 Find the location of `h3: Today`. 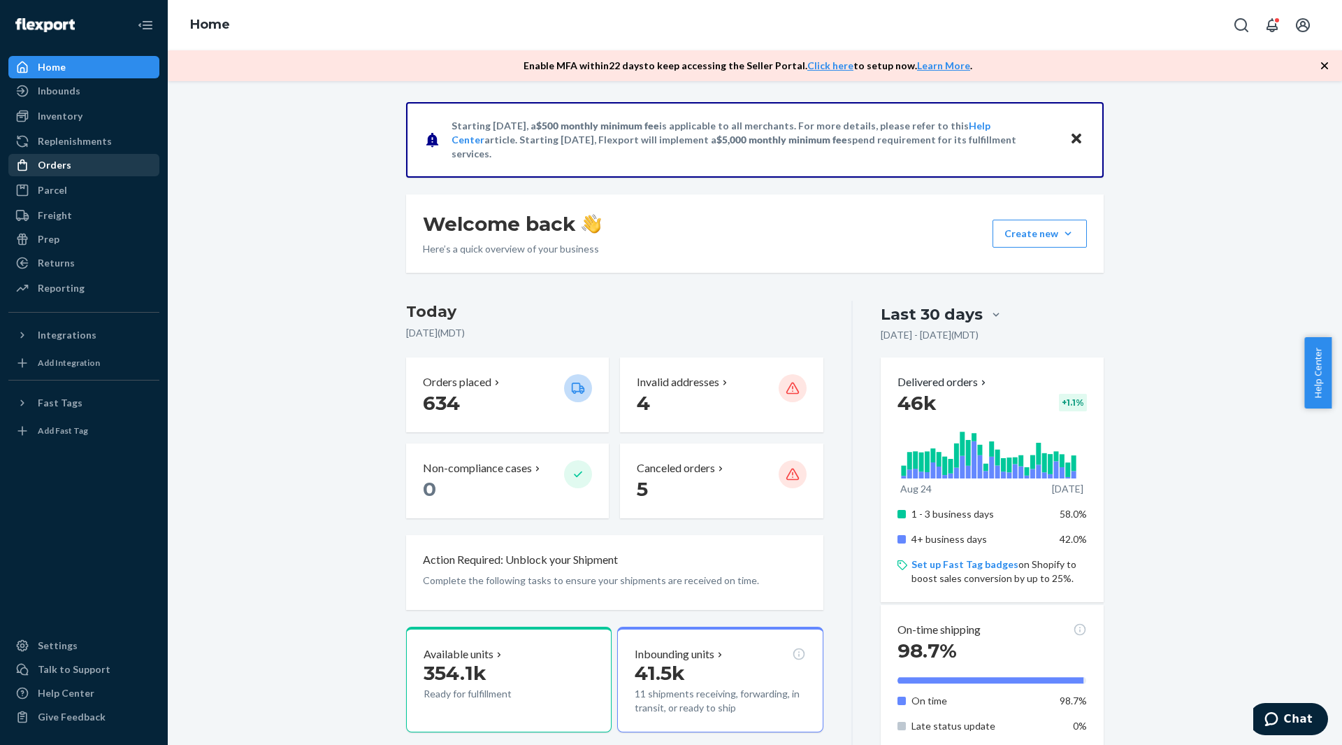

h3: Today is located at coordinates (615, 312).